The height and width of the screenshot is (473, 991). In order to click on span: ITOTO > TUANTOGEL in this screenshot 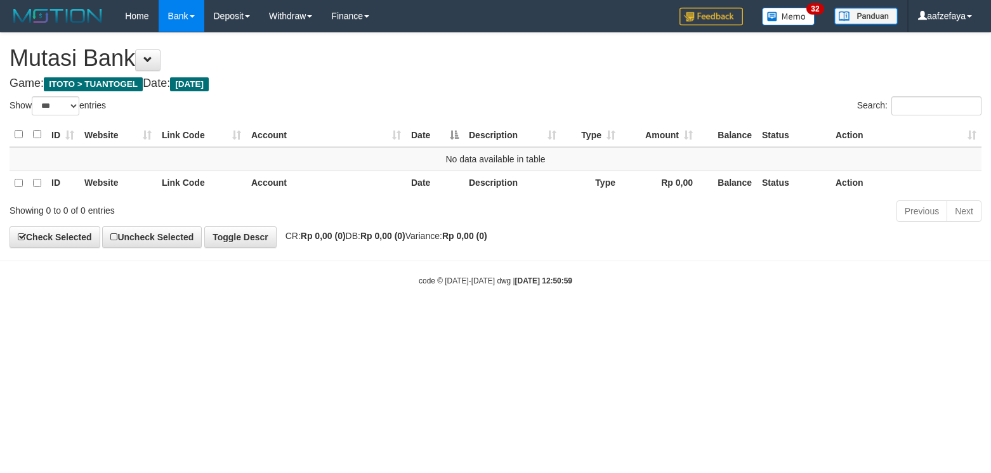, I will do `click(93, 84)`.